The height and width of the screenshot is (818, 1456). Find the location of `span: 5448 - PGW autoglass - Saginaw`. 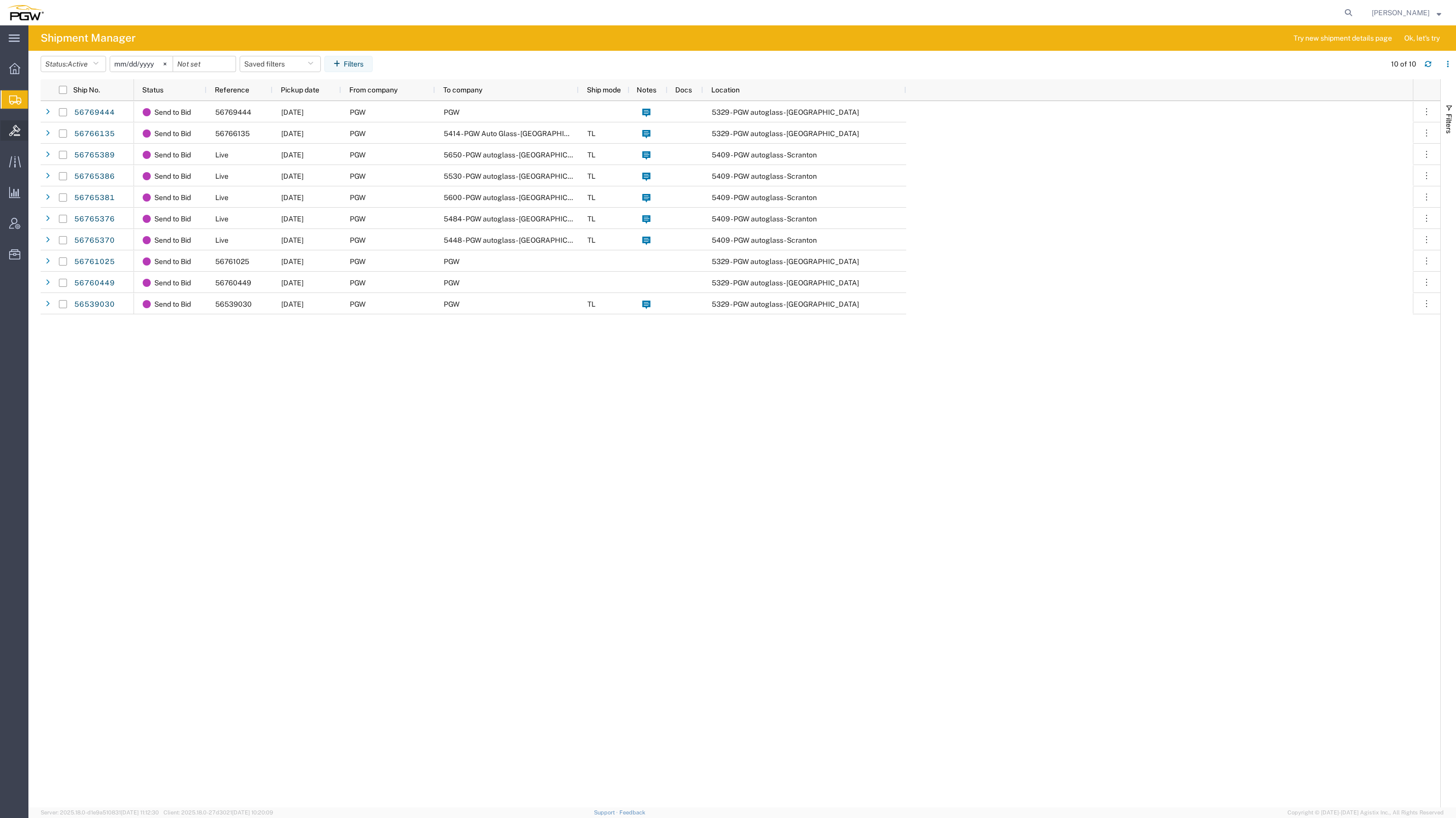

span: 5448 - PGW autoglass - Saginaw is located at coordinates (517, 240).